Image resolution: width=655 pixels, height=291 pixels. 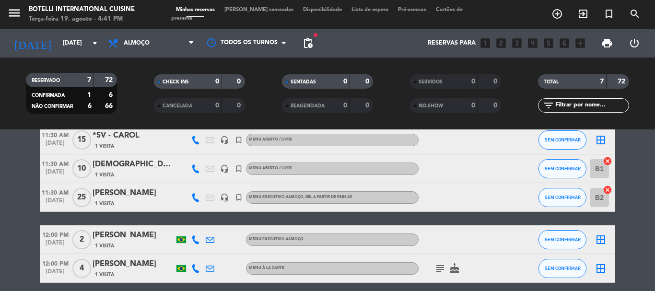 I want to click on span: 2, so click(x=82, y=240).